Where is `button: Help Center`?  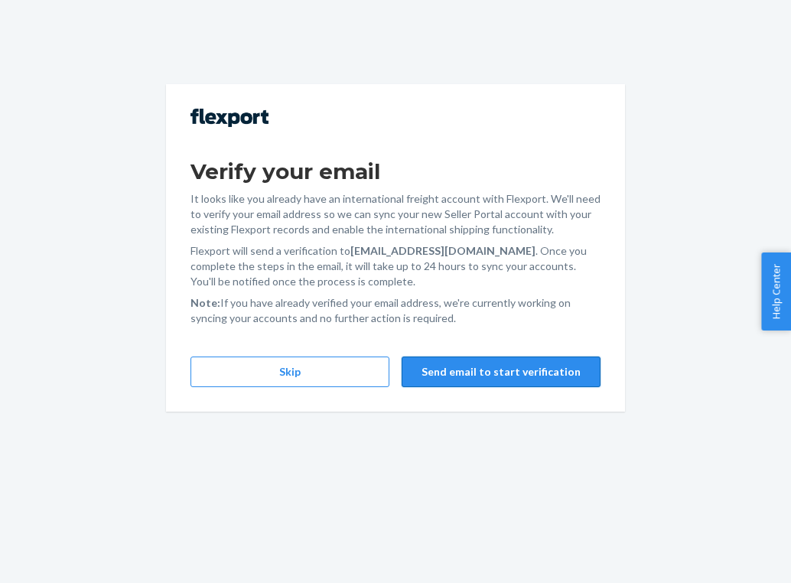 button: Help Center is located at coordinates (775, 291).